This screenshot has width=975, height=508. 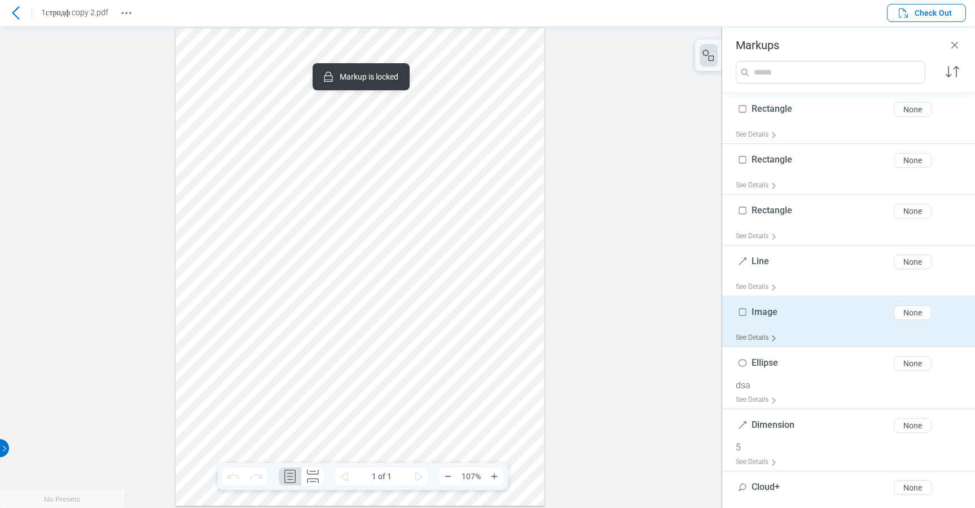 What do you see at coordinates (494, 476) in the screenshot?
I see `button: Zoom In` at bounding box center [494, 476].